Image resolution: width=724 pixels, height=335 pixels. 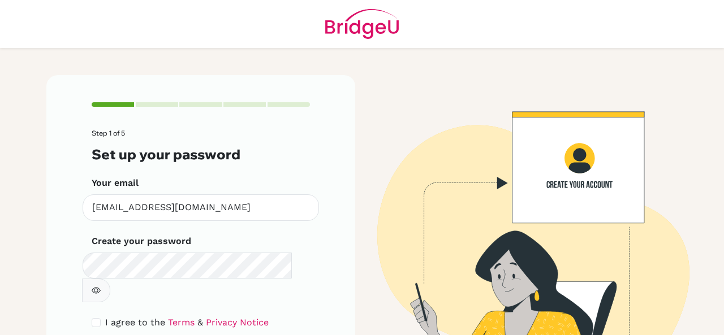 What do you see at coordinates (141, 241) in the screenshot?
I see `label: Create your password` at bounding box center [141, 241].